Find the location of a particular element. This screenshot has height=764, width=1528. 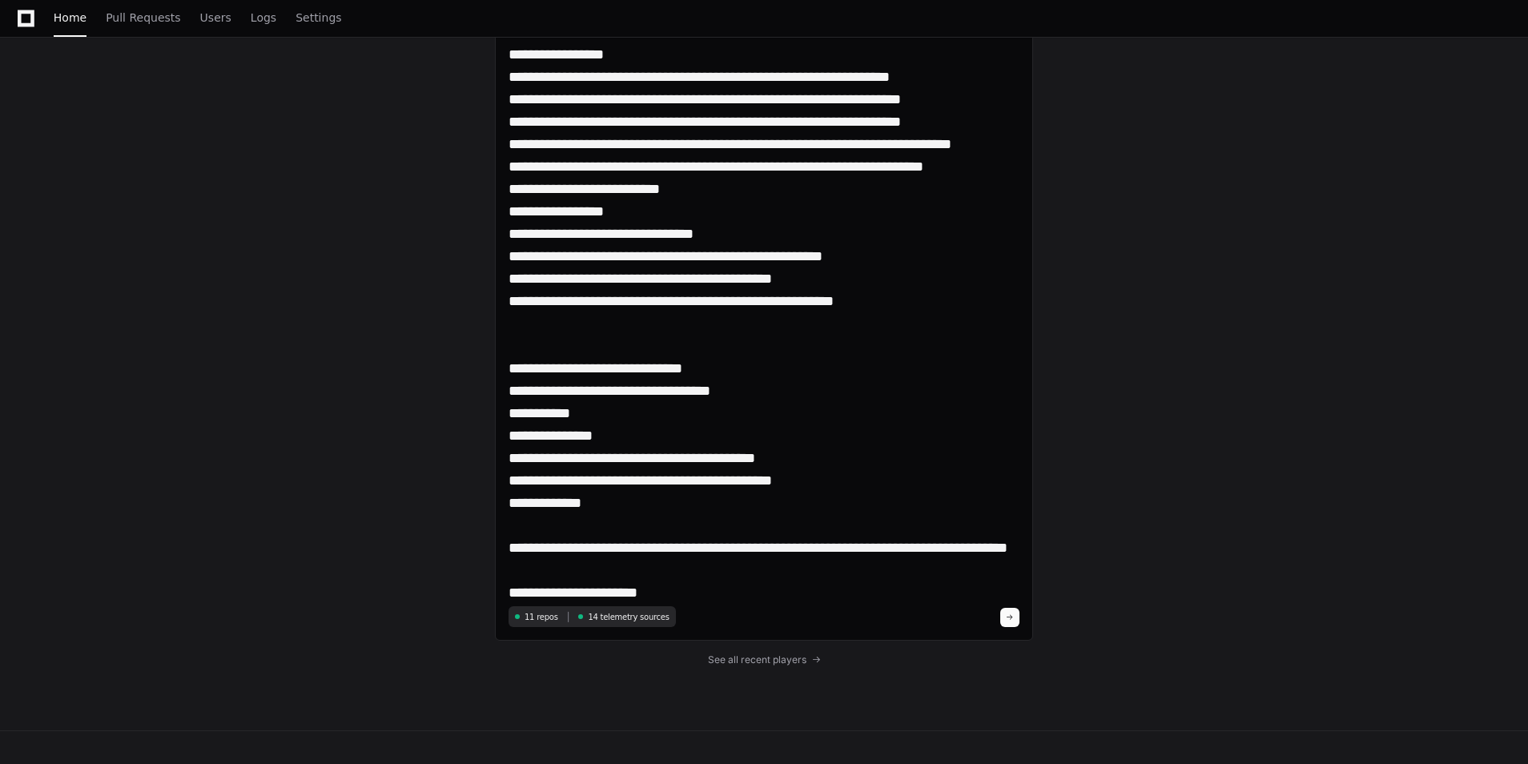

span: Users is located at coordinates (215, 18).